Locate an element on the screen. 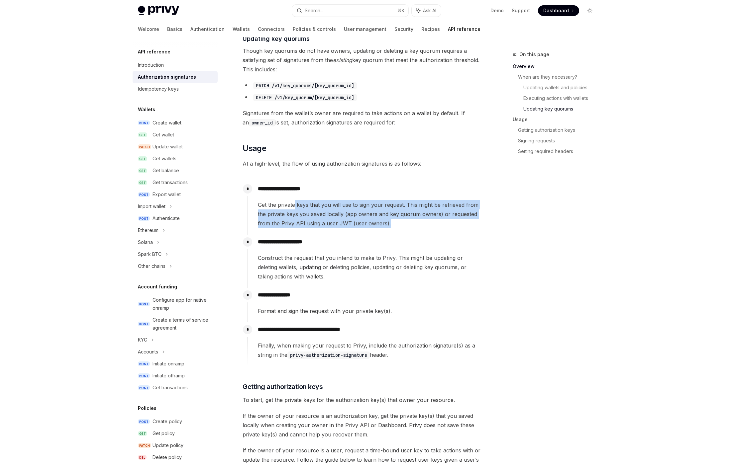 The width and height of the screenshot is (733, 463). code: DELETE /v1/key_quorum/[key_quorum_id] is located at coordinates (305, 98).